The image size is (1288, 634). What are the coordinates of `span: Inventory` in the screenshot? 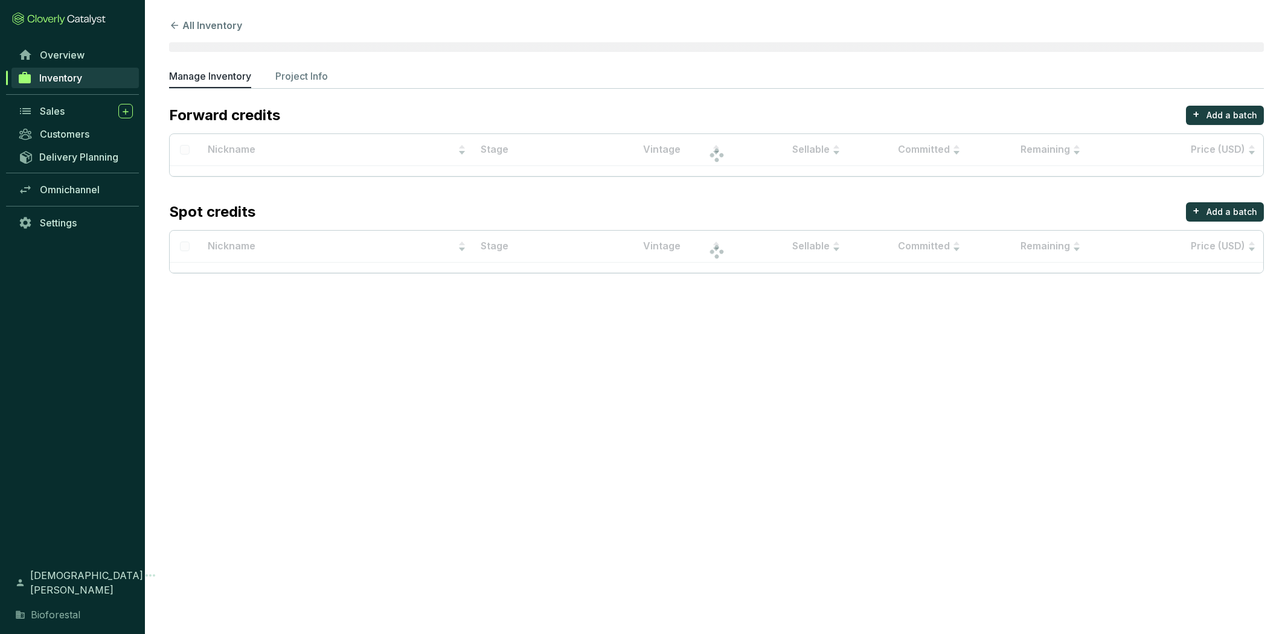 It's located at (60, 78).